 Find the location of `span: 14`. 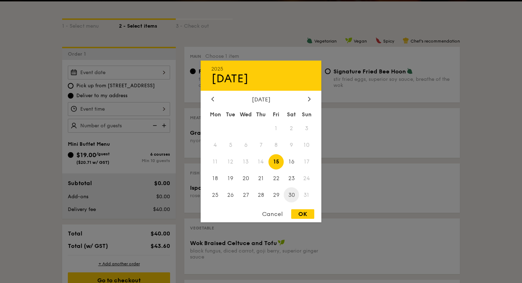

span: 14 is located at coordinates (261, 162).